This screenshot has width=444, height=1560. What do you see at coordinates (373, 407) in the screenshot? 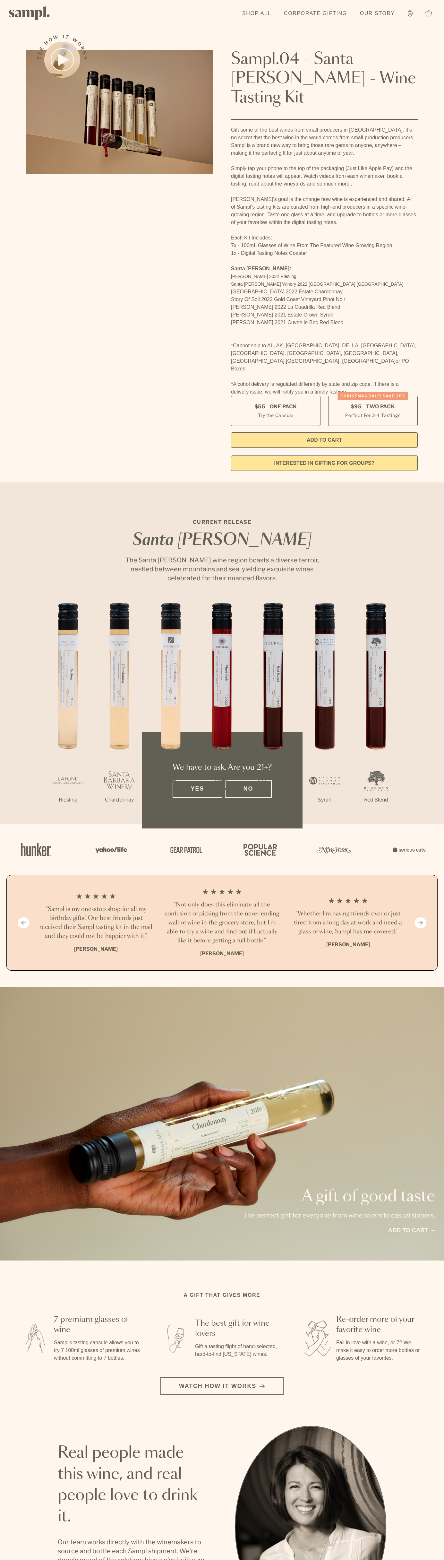
I see `span: $95 - Two Pack` at bounding box center [373, 407].